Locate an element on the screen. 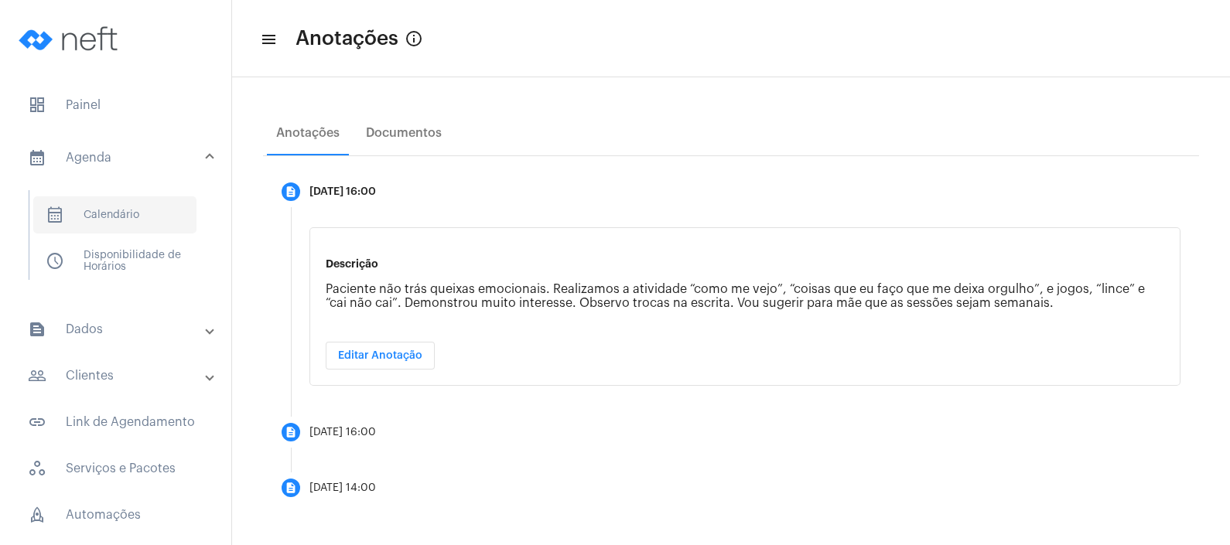  mat-expansion-panel-header: sidenav iconAgenda is located at coordinates (120, 158).